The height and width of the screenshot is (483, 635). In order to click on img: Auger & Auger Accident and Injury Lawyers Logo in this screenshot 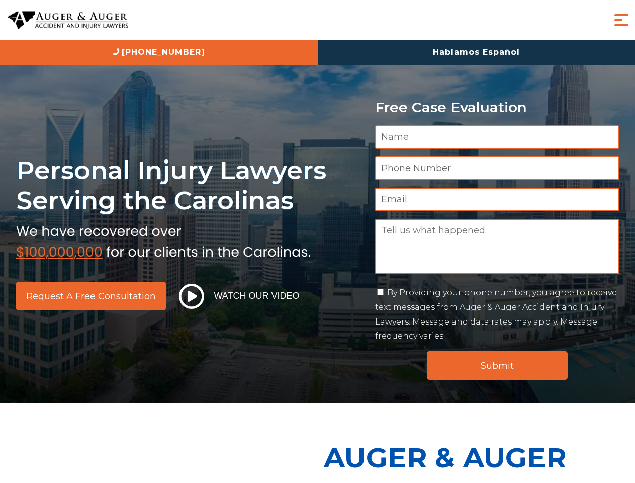, I will do `click(68, 20)`.